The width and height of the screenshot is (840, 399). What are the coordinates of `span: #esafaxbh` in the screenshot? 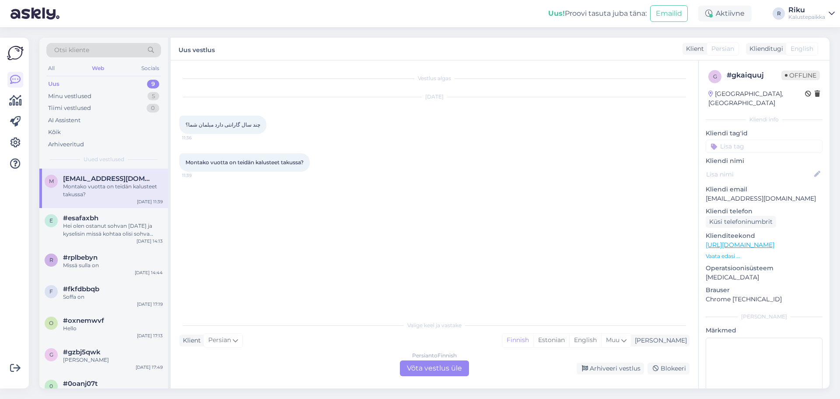 It's located at (81, 218).